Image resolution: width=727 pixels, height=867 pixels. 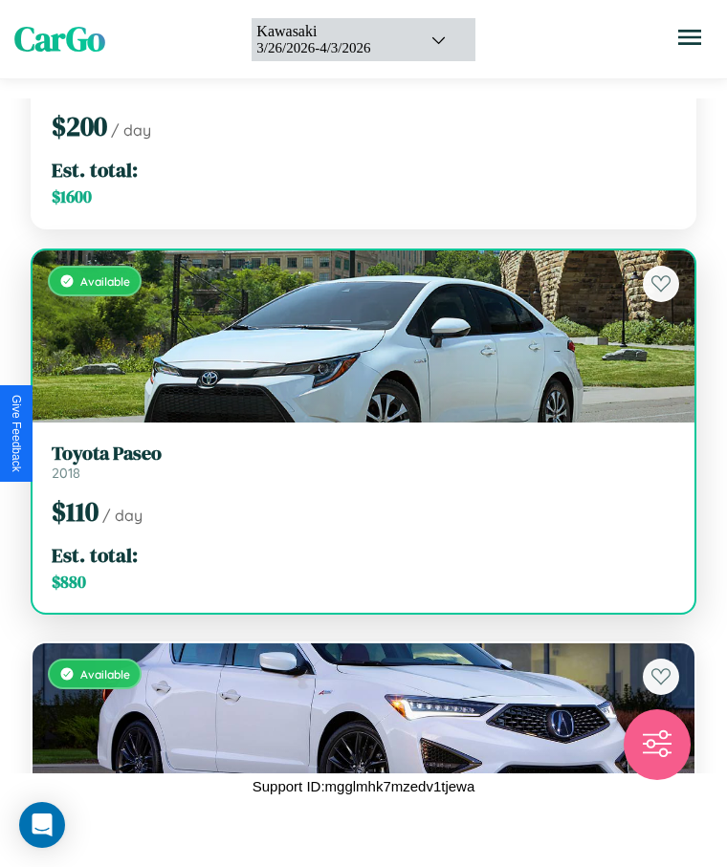 What do you see at coordinates (363, 453) in the screenshot?
I see `h3: Toyota Paseo` at bounding box center [363, 453].